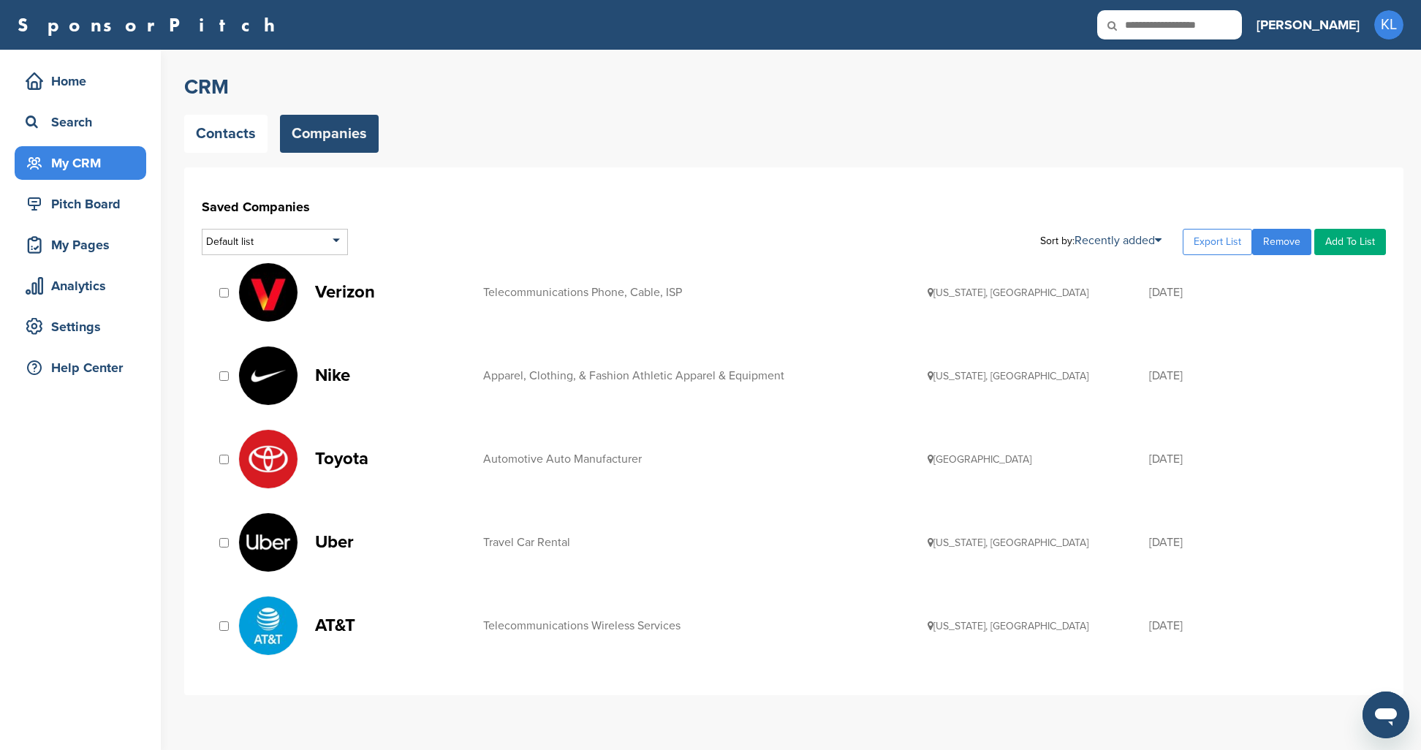 This screenshot has height=750, width=1421. Describe the element at coordinates (84, 81) in the screenshot. I see `div: Home` at that location.